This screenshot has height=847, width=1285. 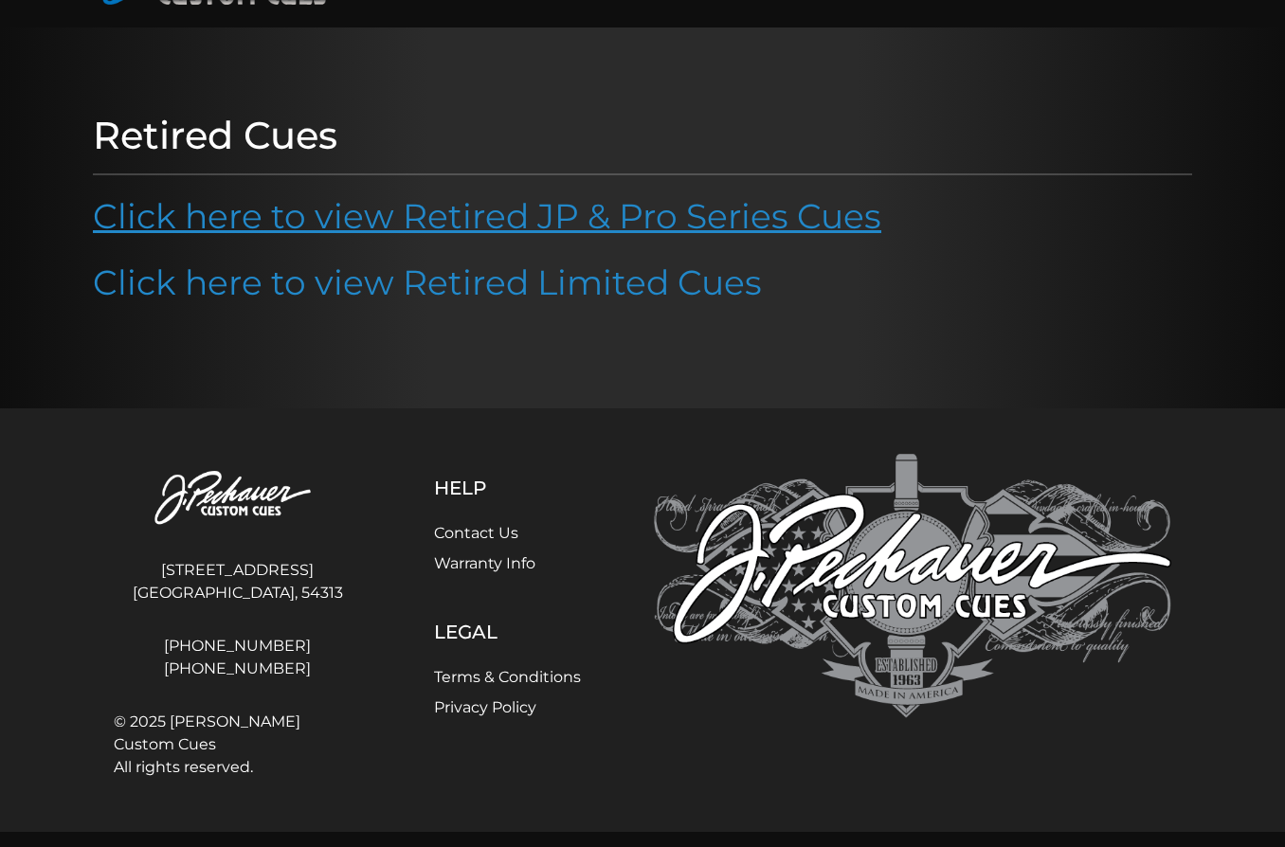 I want to click on h5: Legal, so click(x=507, y=632).